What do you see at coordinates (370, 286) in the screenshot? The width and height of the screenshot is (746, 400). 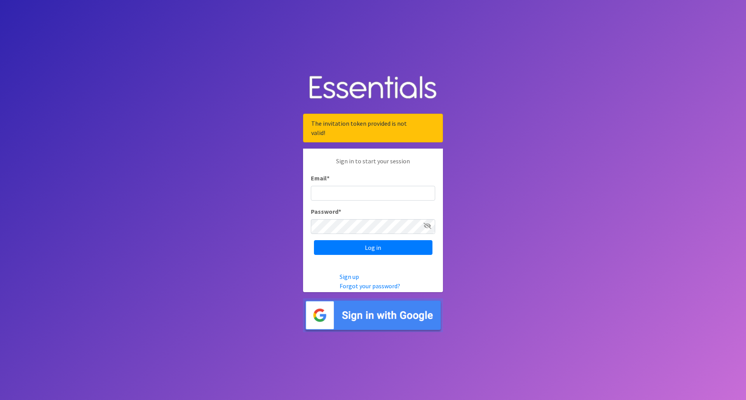 I see `a: Forgot your password?` at bounding box center [370, 286].